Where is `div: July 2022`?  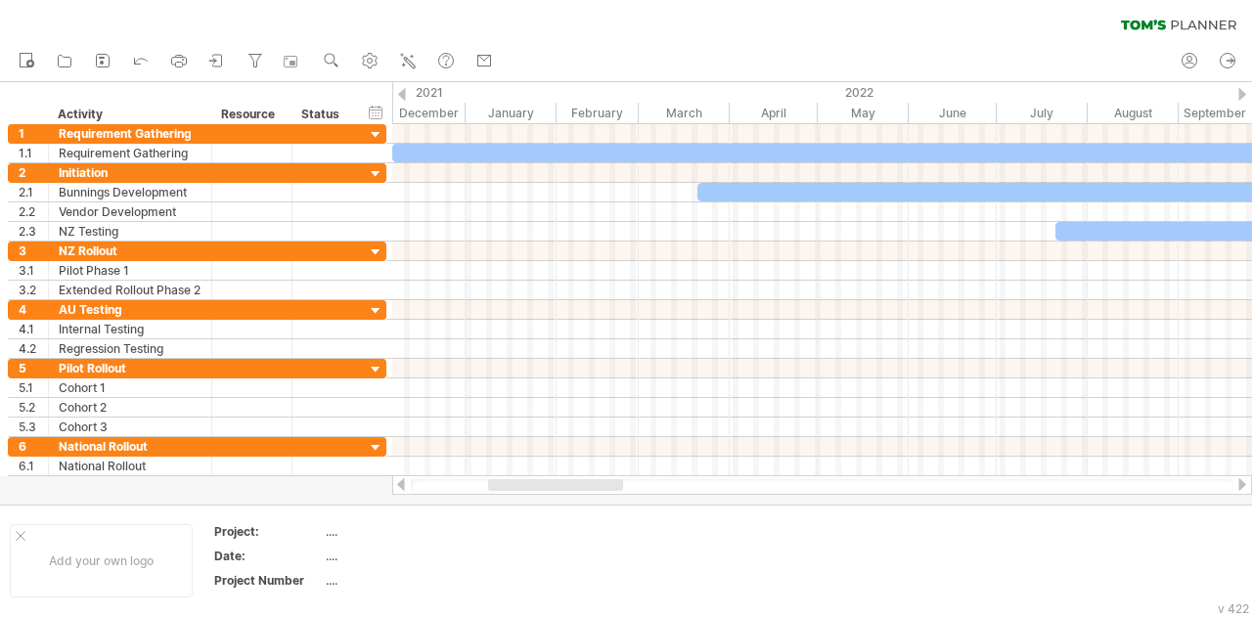
div: July 2022 is located at coordinates (1042, 112).